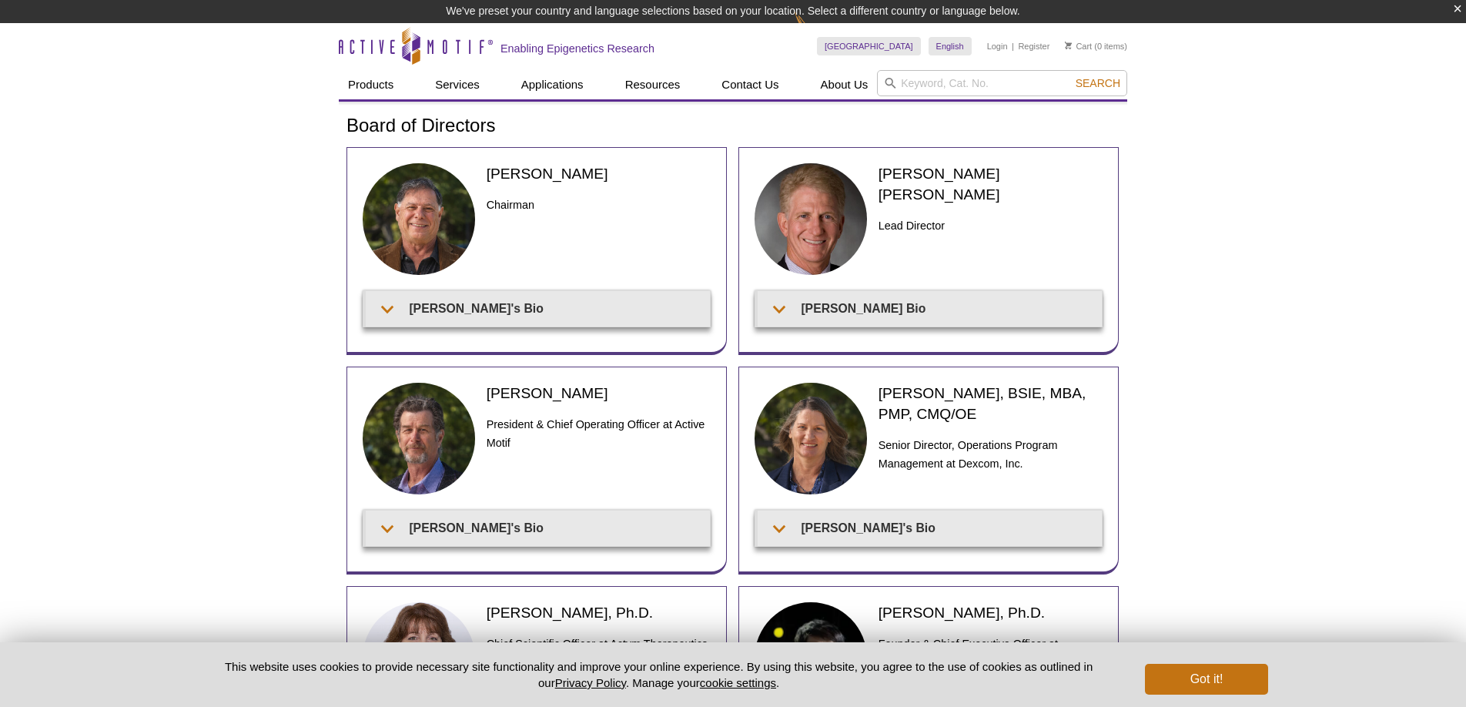  Describe the element at coordinates (653, 85) in the screenshot. I see `a: Resources` at that location.